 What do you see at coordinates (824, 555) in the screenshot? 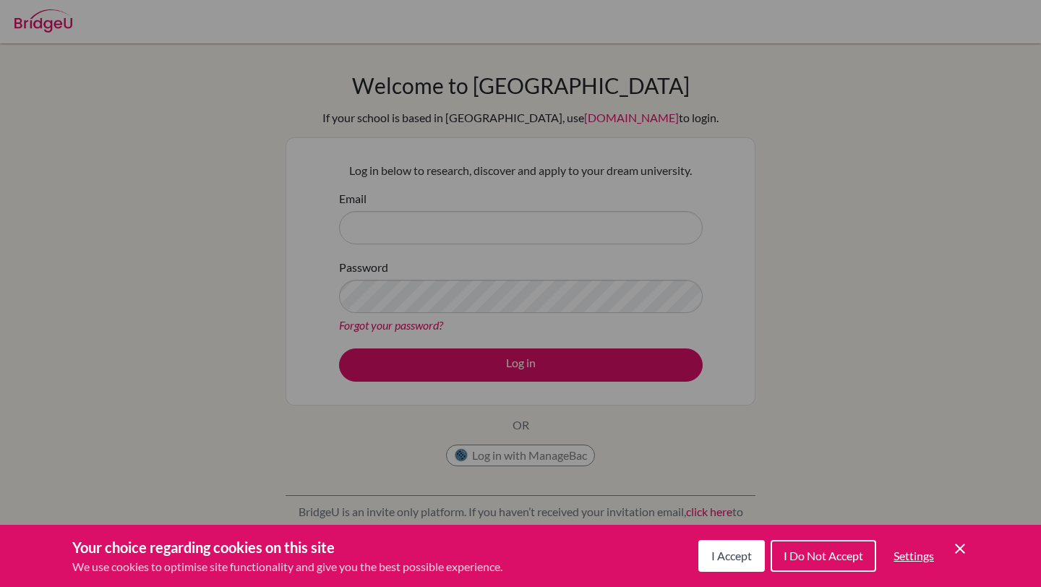
I see `span: I Do Not Accept` at bounding box center [824, 555].